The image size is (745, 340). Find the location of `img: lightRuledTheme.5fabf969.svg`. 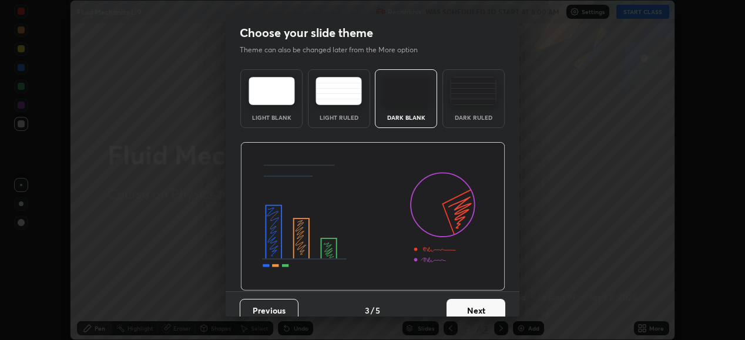

img: lightRuledTheme.5fabf969.svg is located at coordinates (338, 91).